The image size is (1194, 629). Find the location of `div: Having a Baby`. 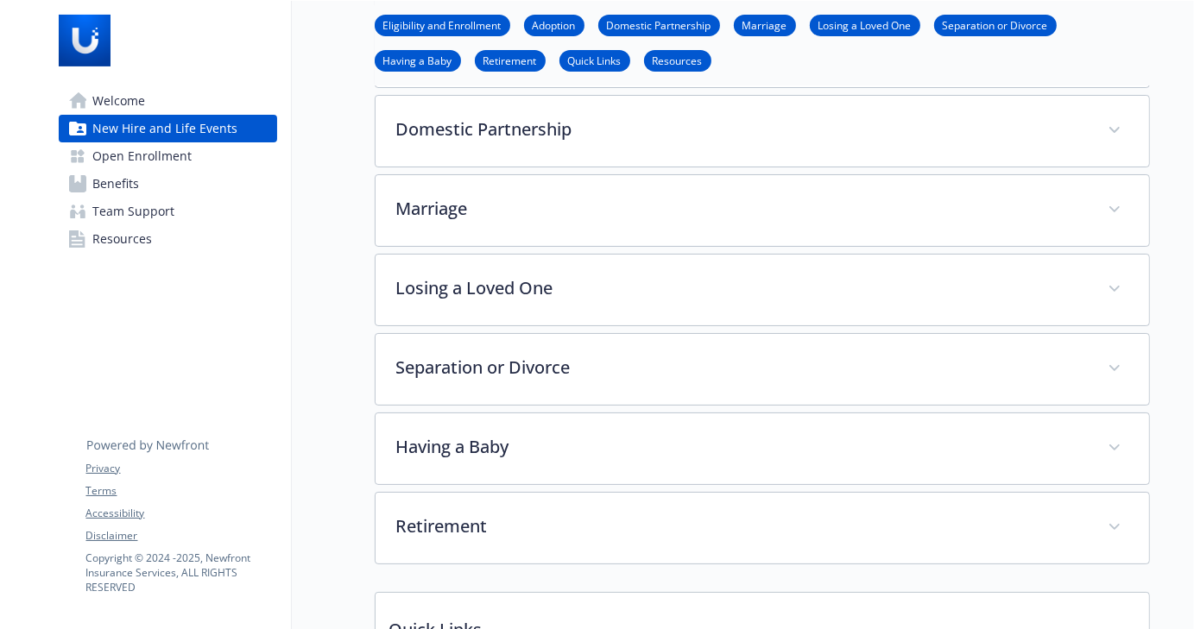

div: Having a Baby is located at coordinates (762, 449).